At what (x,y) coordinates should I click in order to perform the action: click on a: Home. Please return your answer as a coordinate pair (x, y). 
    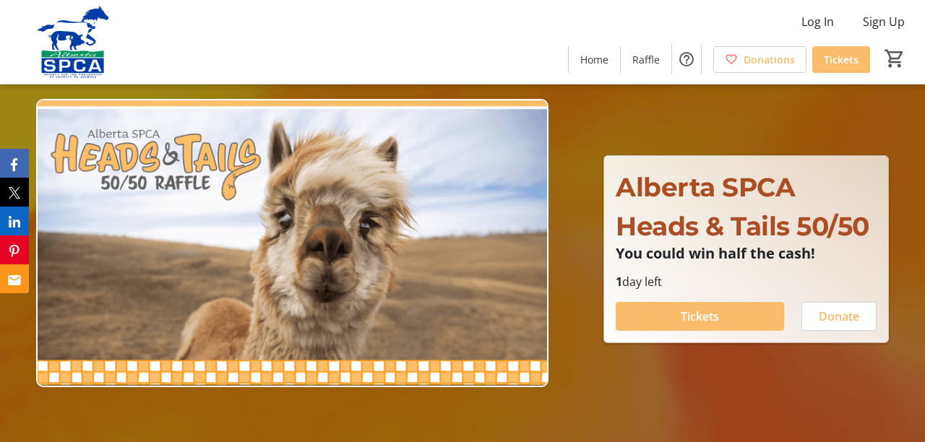
    Looking at the image, I should click on (594, 59).